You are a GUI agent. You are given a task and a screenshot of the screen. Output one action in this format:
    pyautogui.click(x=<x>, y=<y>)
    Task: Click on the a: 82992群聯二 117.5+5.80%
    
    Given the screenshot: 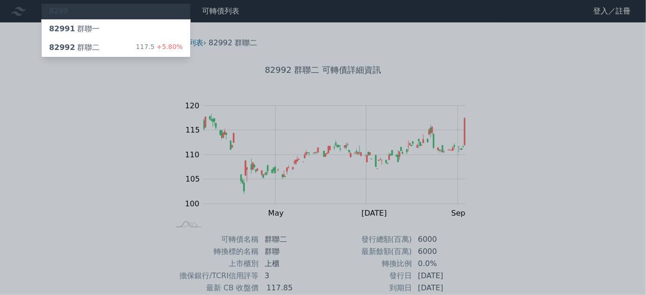 What is the action you would take?
    pyautogui.click(x=116, y=48)
    